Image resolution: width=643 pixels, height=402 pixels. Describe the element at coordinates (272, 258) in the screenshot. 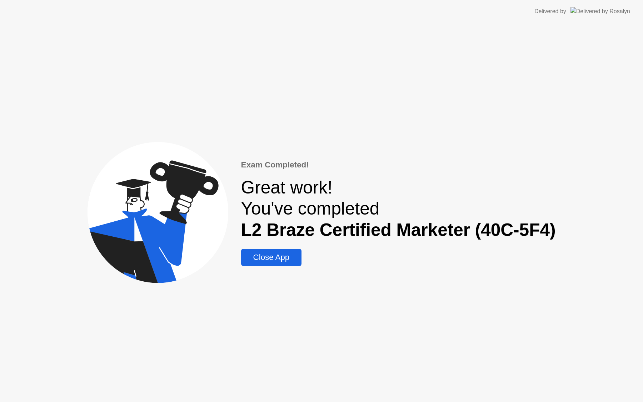

I see `button: Close App` at that location.